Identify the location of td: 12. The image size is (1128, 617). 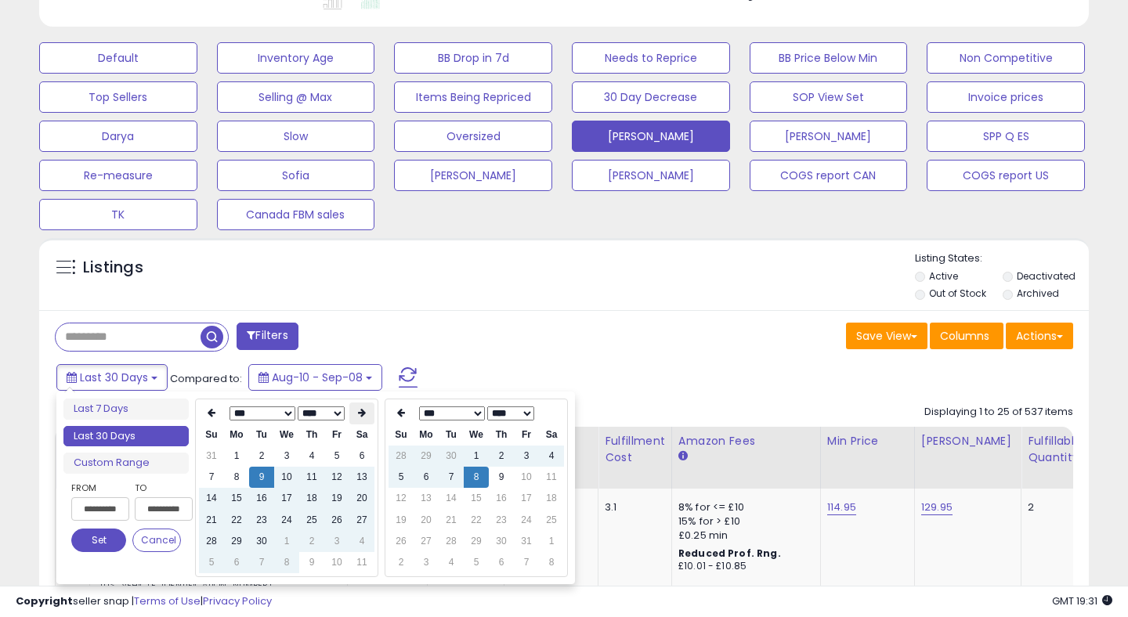
(337, 477).